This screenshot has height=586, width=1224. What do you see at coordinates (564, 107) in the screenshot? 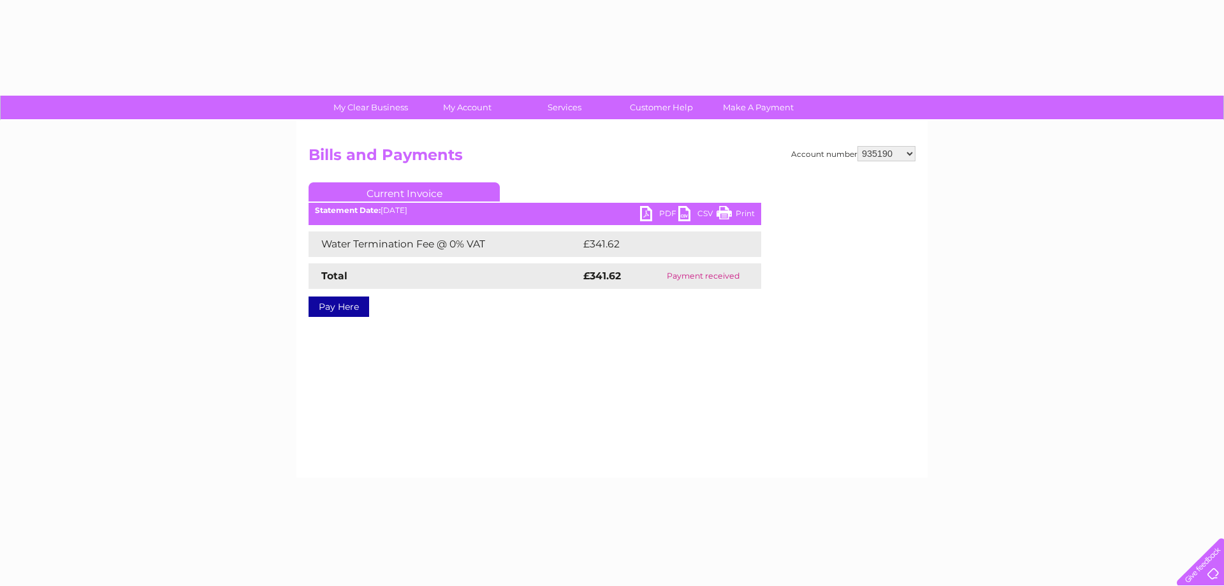
I see `a: Services` at bounding box center [564, 107].